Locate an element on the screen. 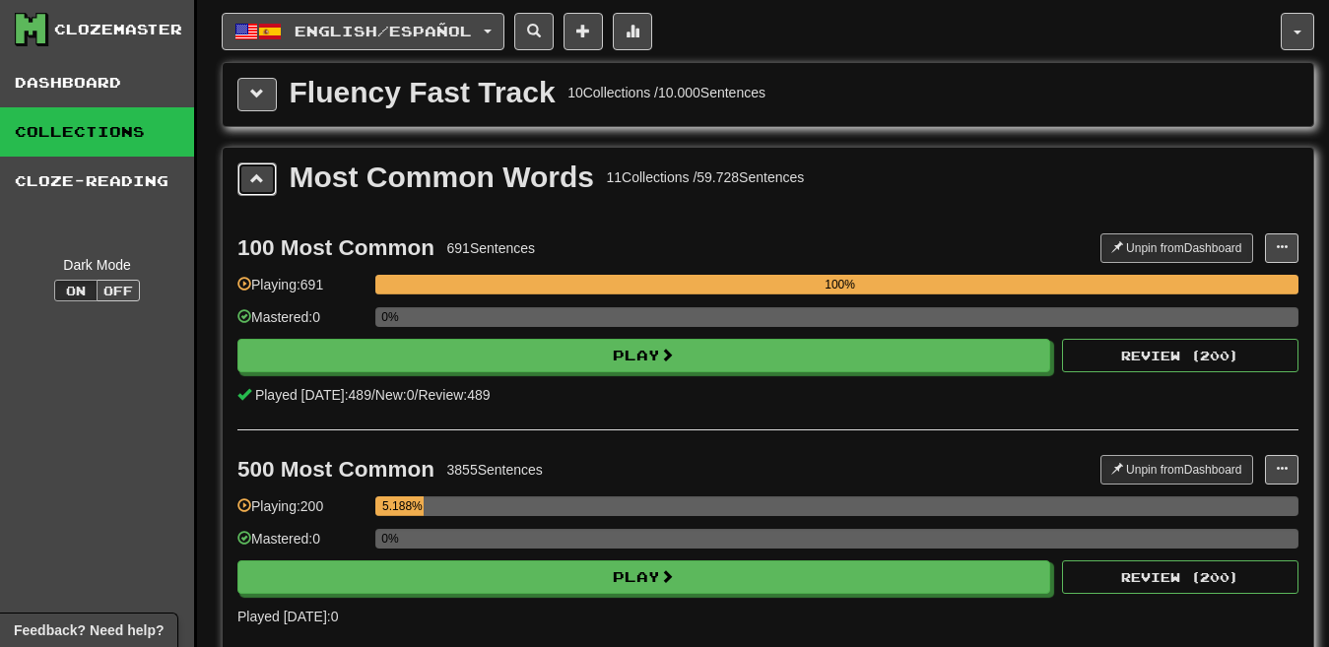 Image resolution: width=1329 pixels, height=647 pixels. button: Add sentence to collection is located at coordinates (583, 32).